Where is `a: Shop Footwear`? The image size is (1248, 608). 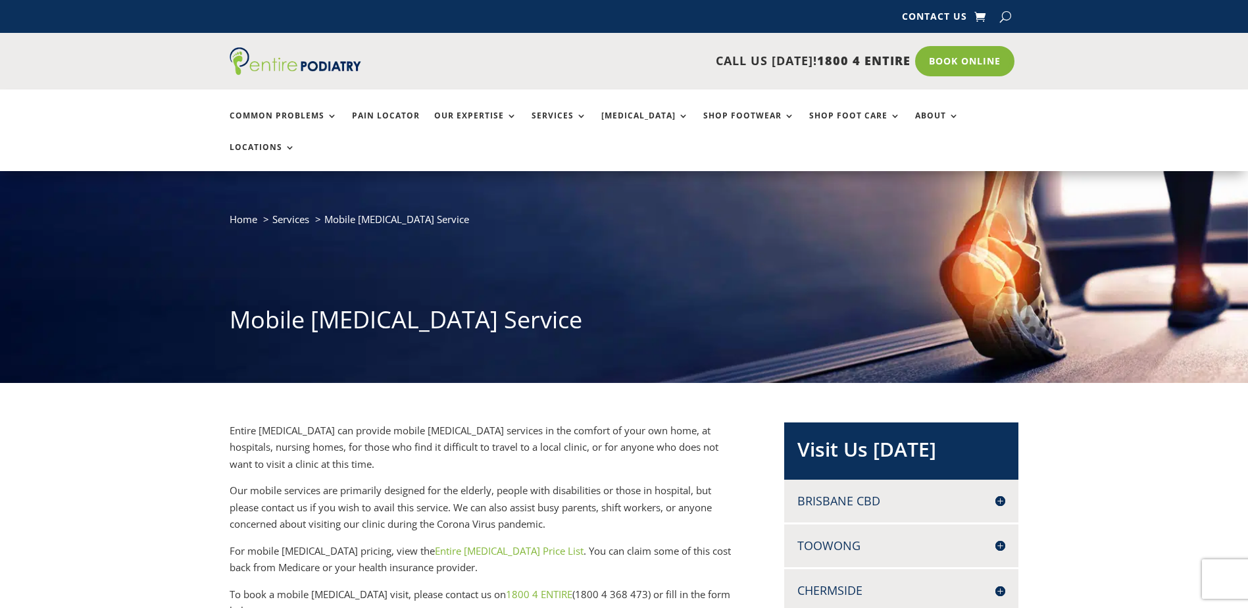 a: Shop Footwear is located at coordinates (749, 125).